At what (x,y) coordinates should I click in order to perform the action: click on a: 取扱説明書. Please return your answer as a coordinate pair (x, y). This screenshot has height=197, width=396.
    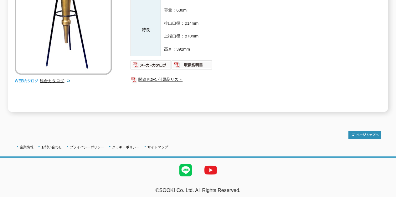
    Looking at the image, I should click on (192, 66).